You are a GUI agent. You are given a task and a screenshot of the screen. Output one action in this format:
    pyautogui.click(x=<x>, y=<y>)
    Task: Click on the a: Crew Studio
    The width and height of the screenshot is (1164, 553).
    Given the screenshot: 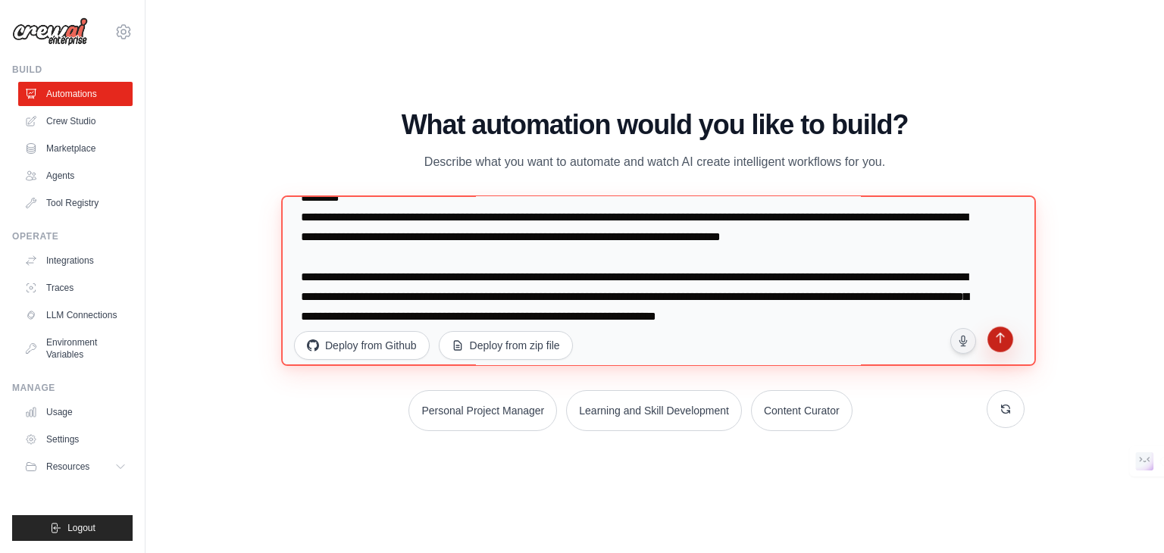 What is the action you would take?
    pyautogui.click(x=75, y=121)
    